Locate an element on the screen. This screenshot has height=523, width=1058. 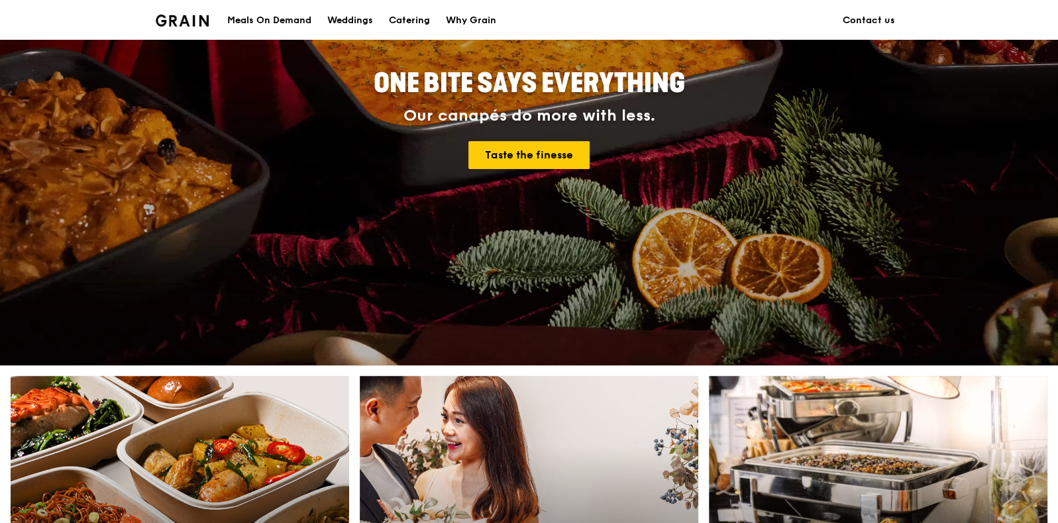
a: Contact us is located at coordinates (869, 21).